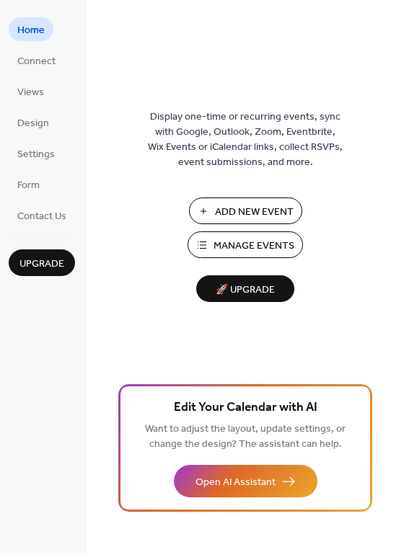  What do you see at coordinates (36, 154) in the screenshot?
I see `span: Settings` at bounding box center [36, 154].